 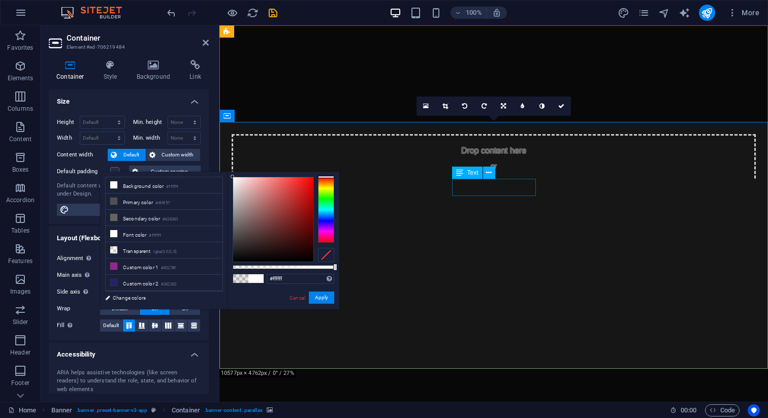 What do you see at coordinates (685, 13) in the screenshot?
I see `button: text_generator` at bounding box center [685, 13].